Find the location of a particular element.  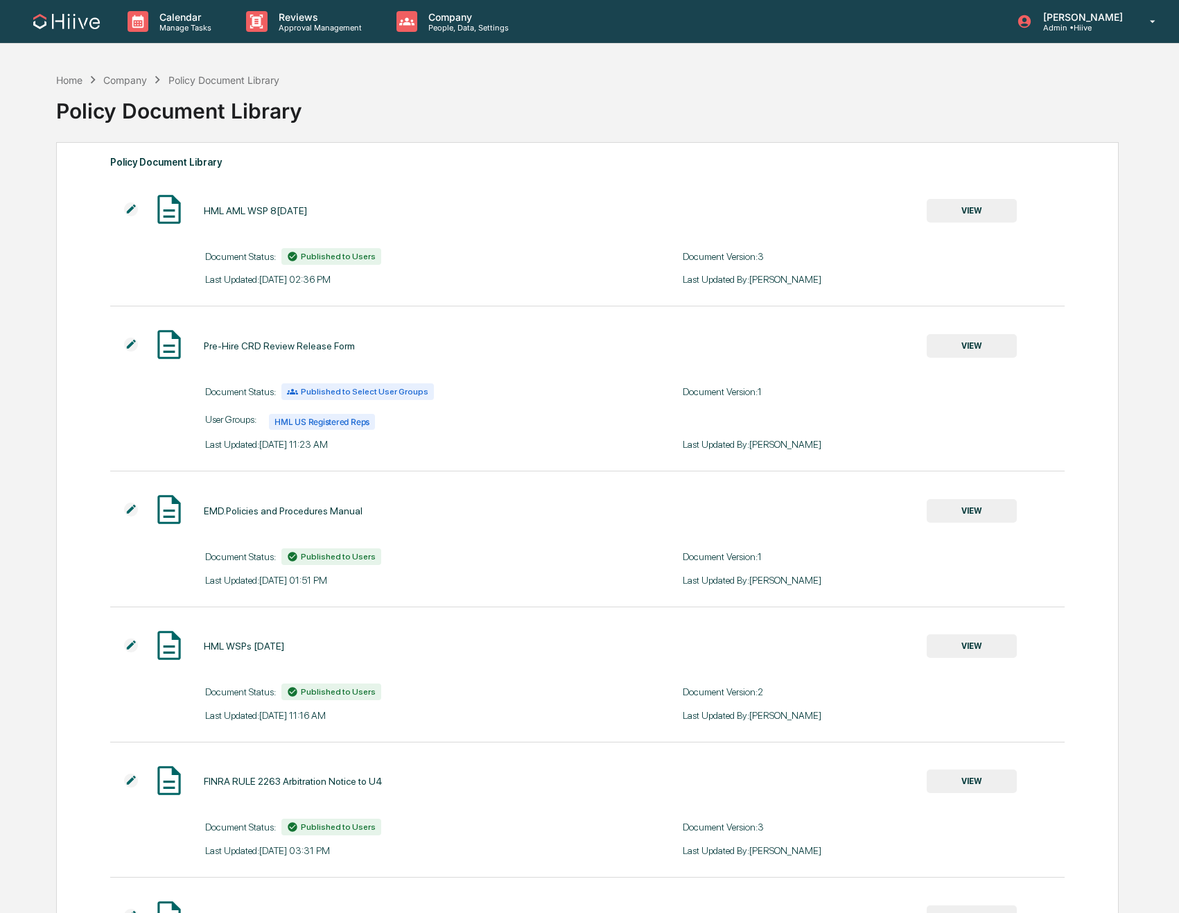

div: Home is located at coordinates (69, 80).